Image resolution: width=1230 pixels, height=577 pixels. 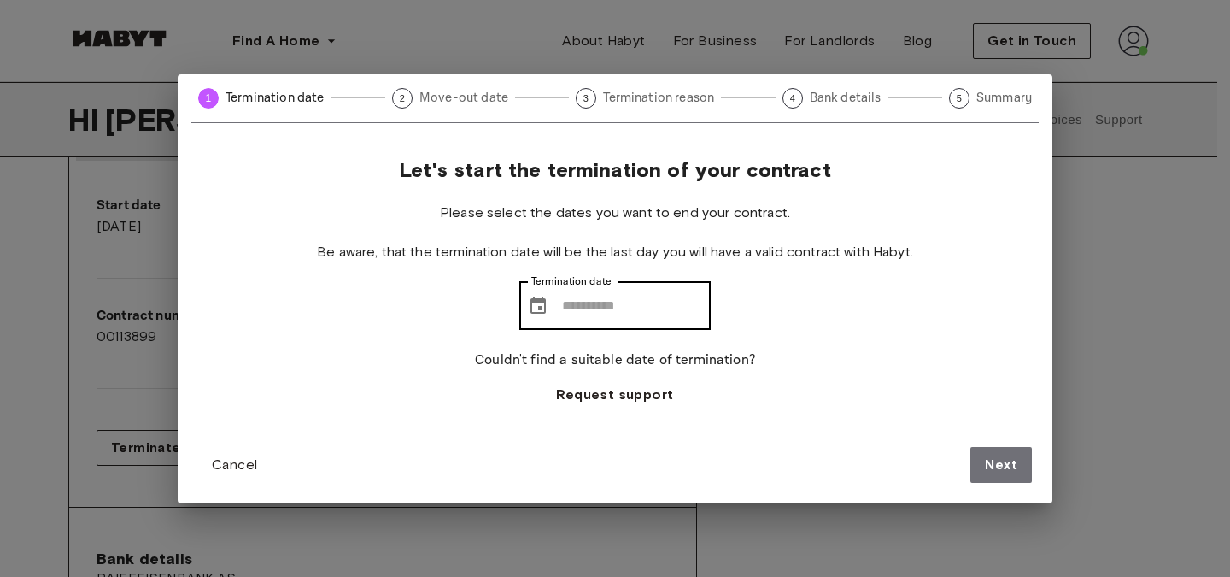 What do you see at coordinates (586, 98) in the screenshot?
I see `text: 3` at bounding box center [586, 98].